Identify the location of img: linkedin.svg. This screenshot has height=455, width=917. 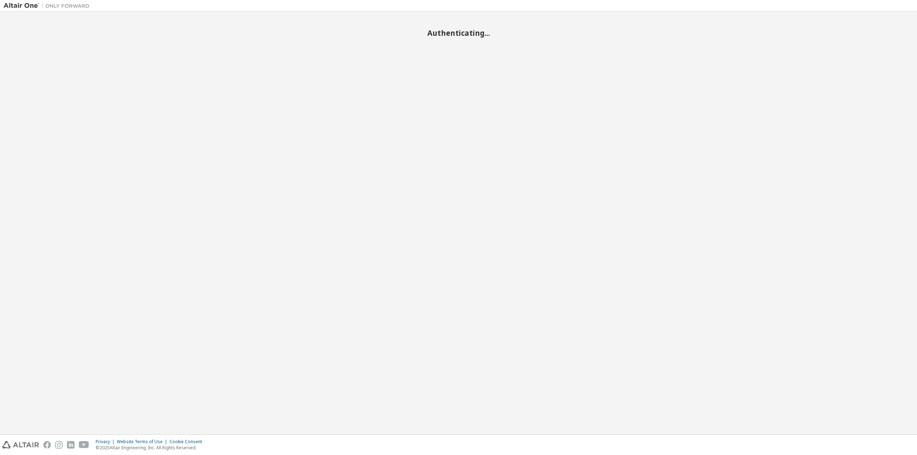
(71, 445).